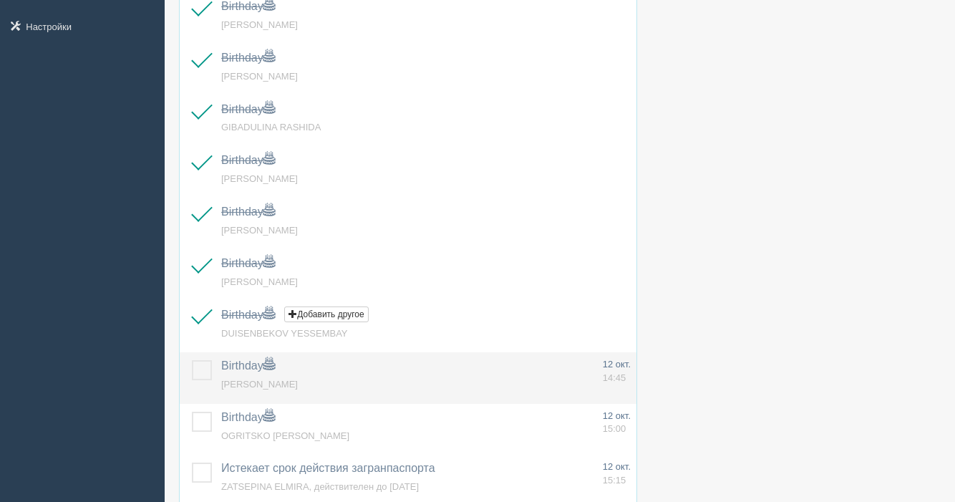  I want to click on span: 14:45, so click(614, 377).